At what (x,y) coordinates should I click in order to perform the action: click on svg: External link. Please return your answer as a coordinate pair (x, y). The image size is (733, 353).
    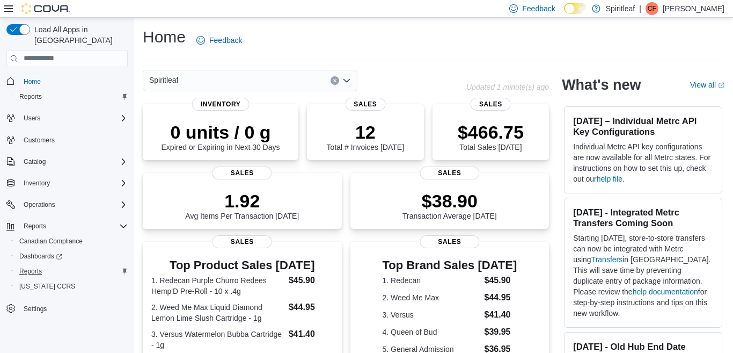
    Looking at the image, I should click on (722, 85).